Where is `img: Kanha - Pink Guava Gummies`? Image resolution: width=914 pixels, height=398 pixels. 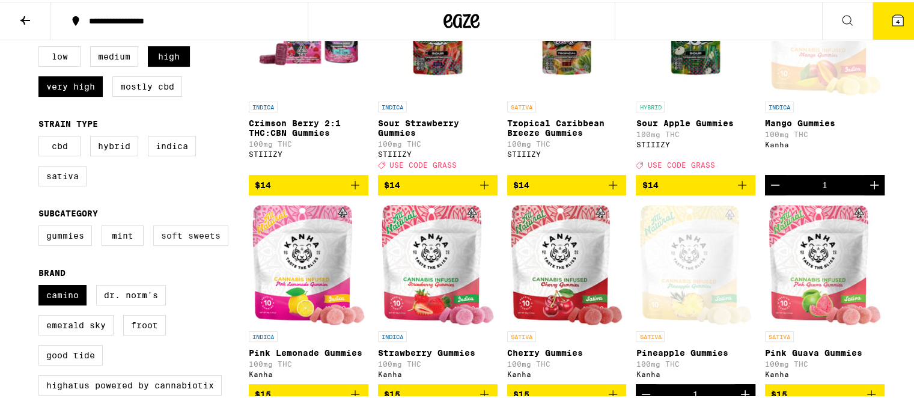 img: Kanha - Pink Guava Gummies is located at coordinates (825, 263).